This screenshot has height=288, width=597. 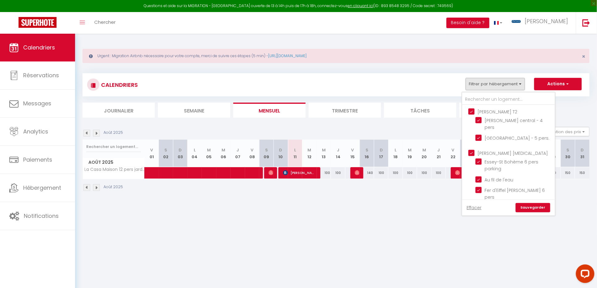 What do you see at coordinates (309, 153) in the screenshot?
I see `th: 12` at bounding box center [309, 153].